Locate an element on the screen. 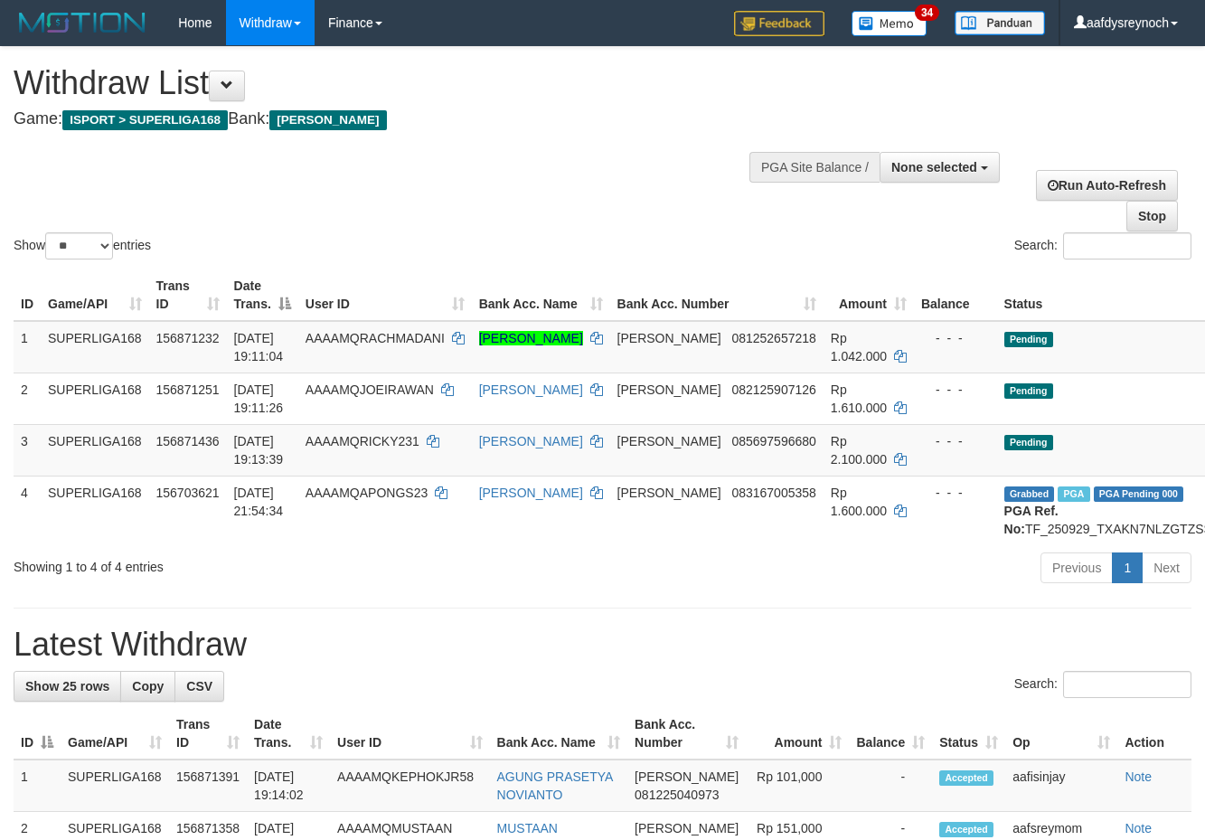  a: Previous is located at coordinates (1077, 568).